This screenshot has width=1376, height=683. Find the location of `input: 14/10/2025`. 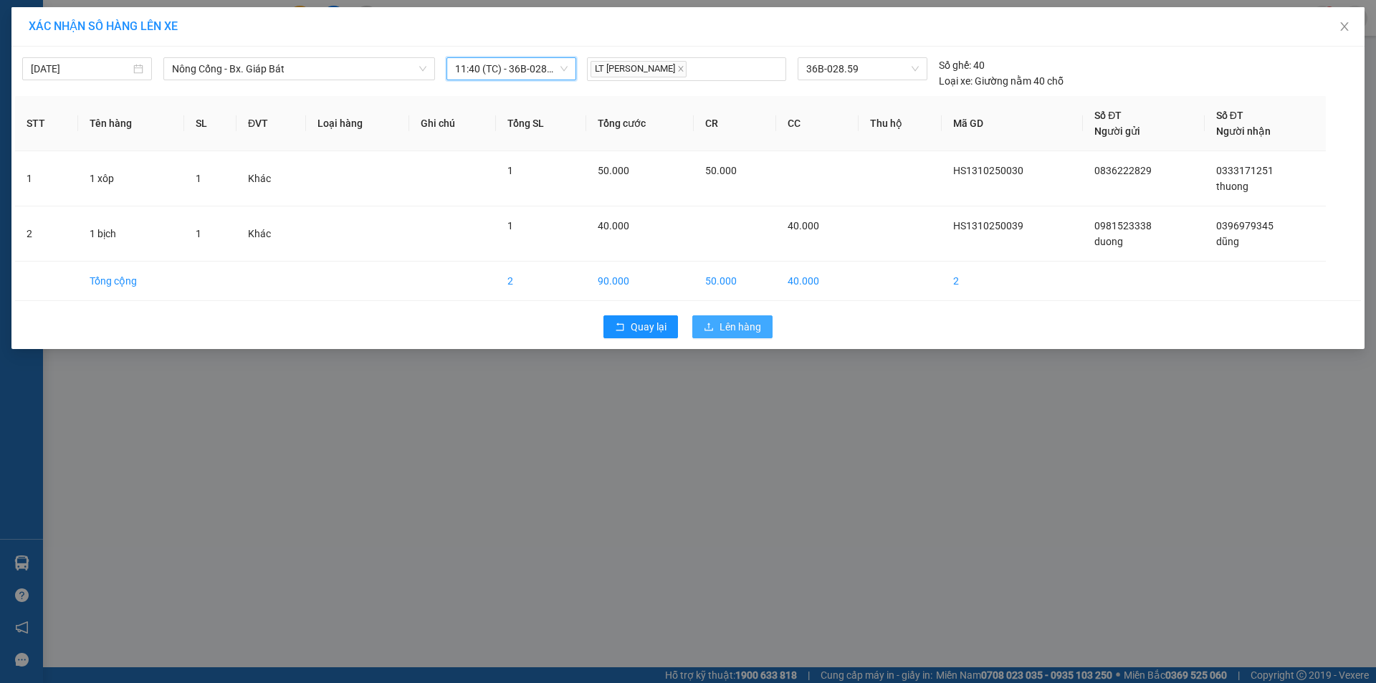

input: 14/10/2025 is located at coordinates (80, 69).